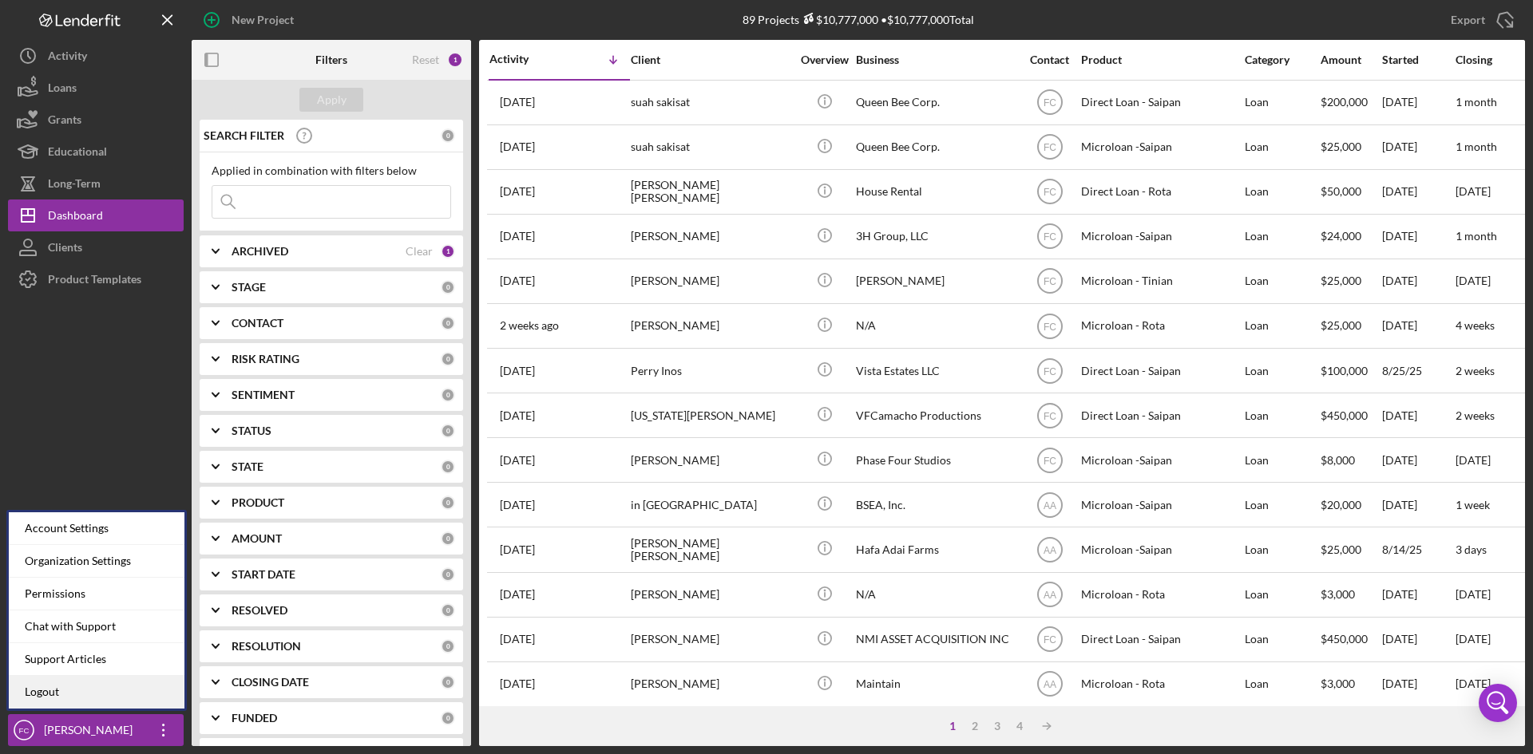 The height and width of the screenshot is (754, 1533). I want to click on b: STATE, so click(247, 467).